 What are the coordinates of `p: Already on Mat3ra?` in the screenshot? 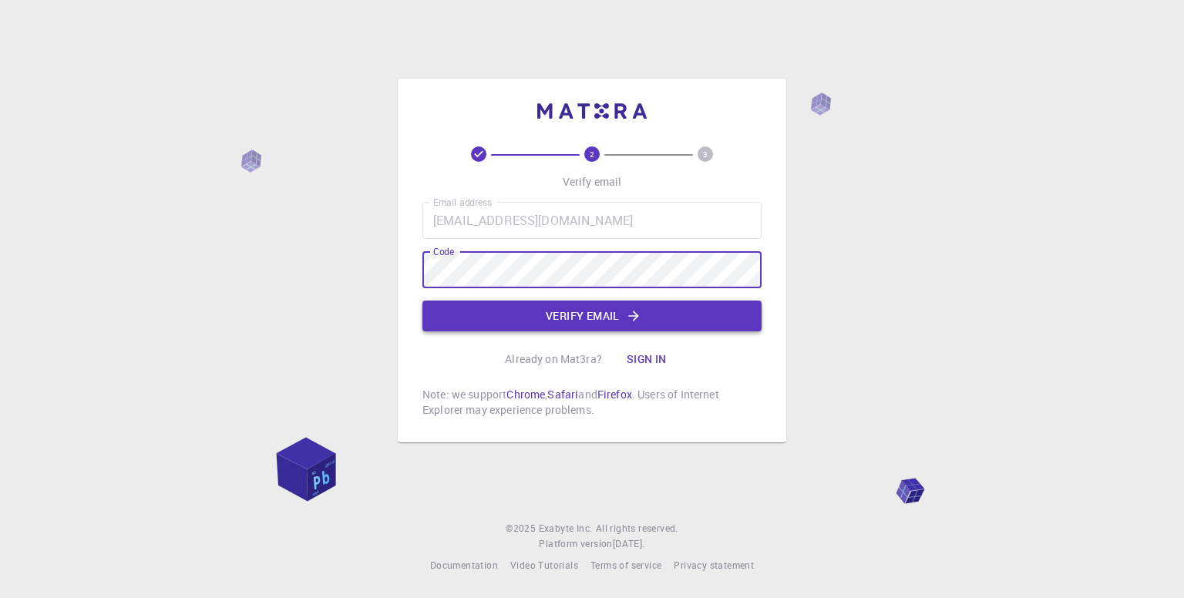 It's located at (554, 359).